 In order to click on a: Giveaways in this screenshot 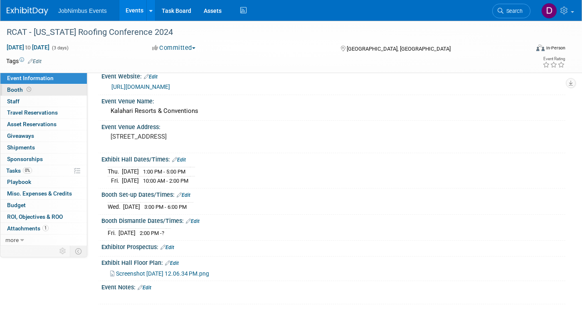, I will do `click(44, 136)`.